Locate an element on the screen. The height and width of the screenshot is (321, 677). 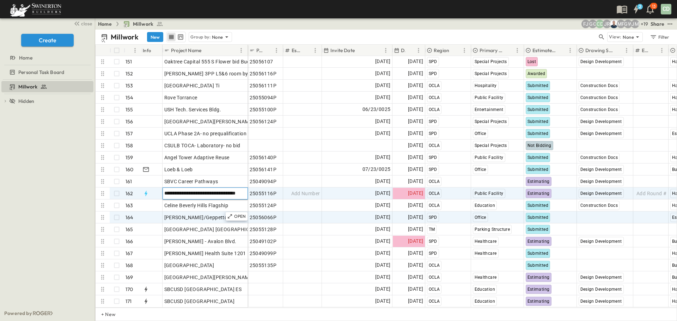
div: GEORGIA WESLEY (georgia.wesley@swinerton.com) is located at coordinates (628, 24).